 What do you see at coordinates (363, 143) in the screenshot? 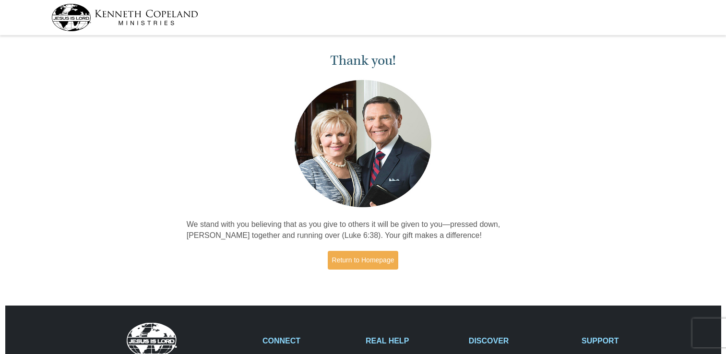
I see `img: Kenneth and Gloria` at bounding box center [363, 143].